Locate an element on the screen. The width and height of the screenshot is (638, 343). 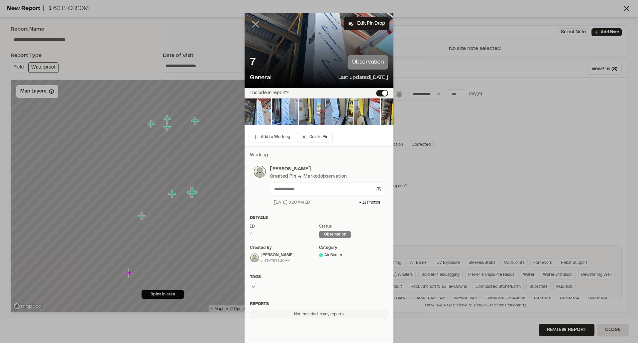
button: Delete Pin is located at coordinates (315, 137).